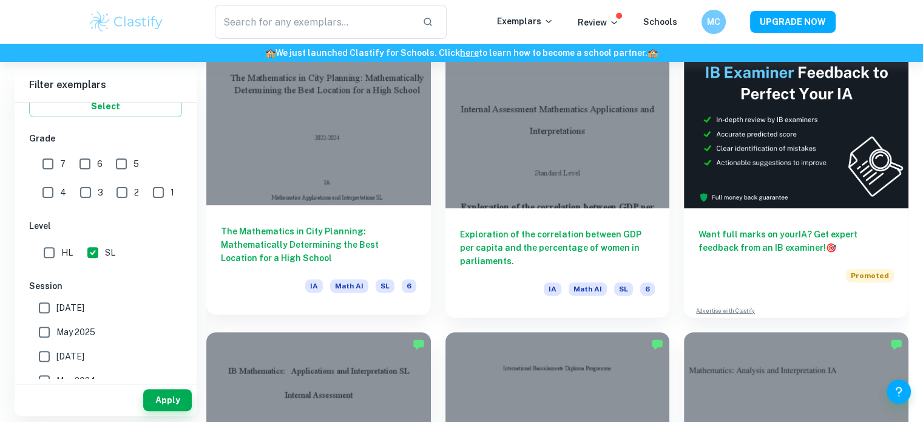 The height and width of the screenshot is (422, 923). Describe the element at coordinates (469, 53) in the screenshot. I see `a: here` at that location.